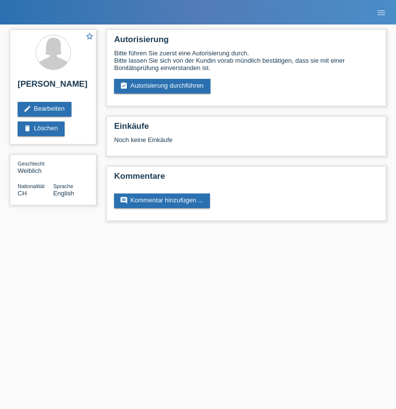 This screenshot has width=396, height=409. I want to click on a: commentKommentar hinzufügen ..., so click(162, 201).